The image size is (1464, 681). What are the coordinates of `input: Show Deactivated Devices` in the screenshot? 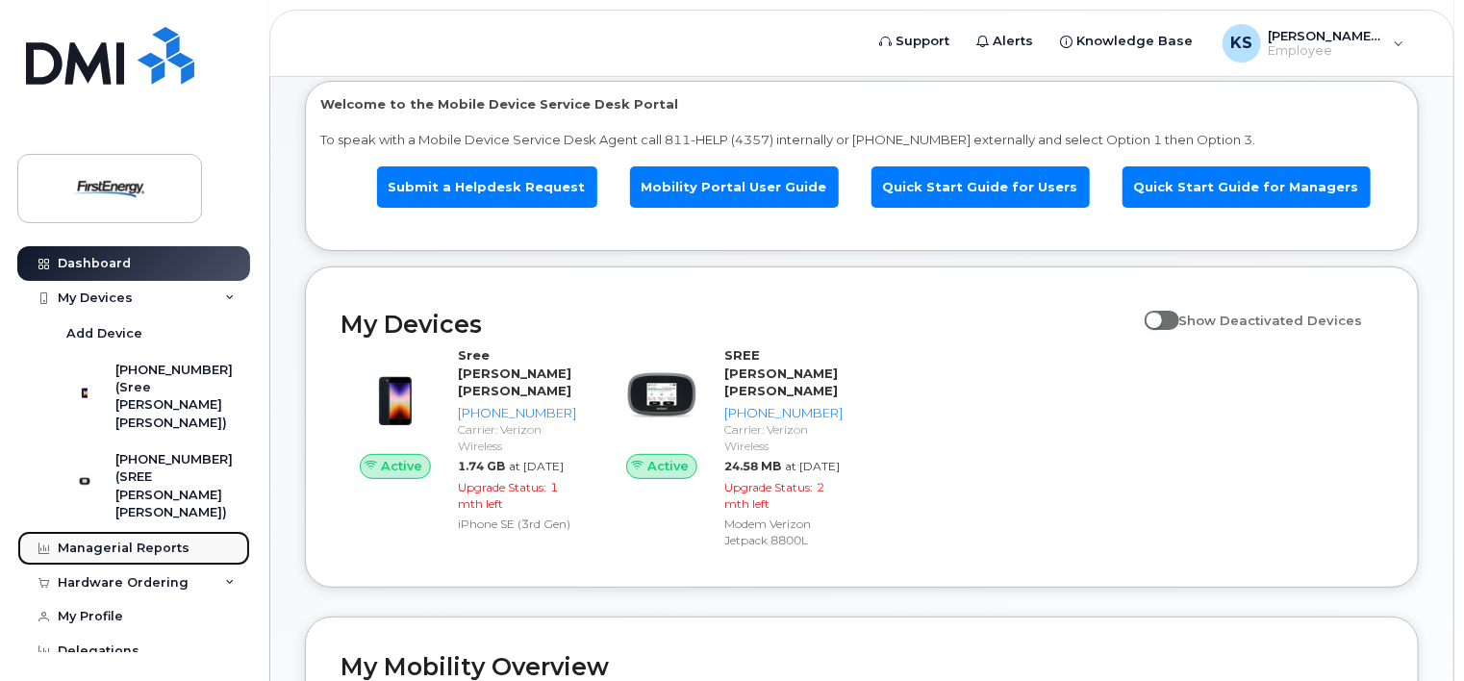 It's located at (1153, 310).